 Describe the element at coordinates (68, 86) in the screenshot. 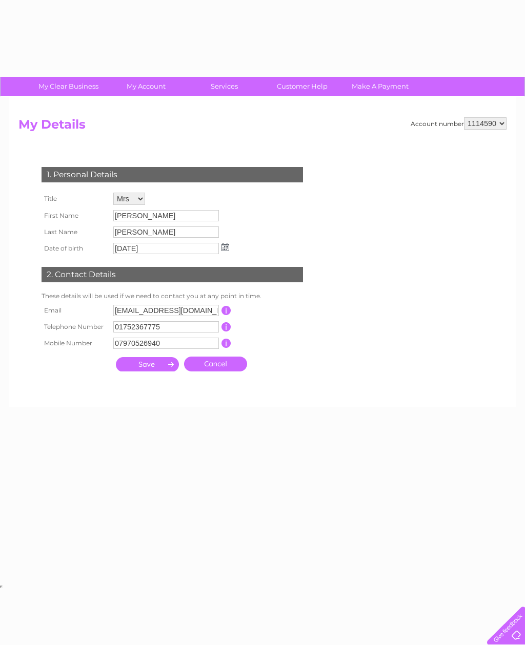

I see `a: My Clear Business` at that location.